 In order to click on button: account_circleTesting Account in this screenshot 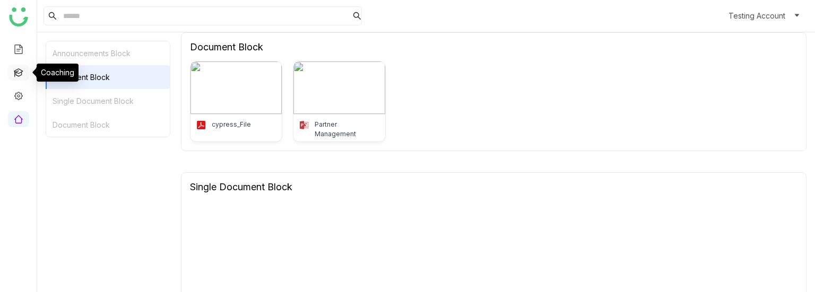, I will do `click(756, 16)`.